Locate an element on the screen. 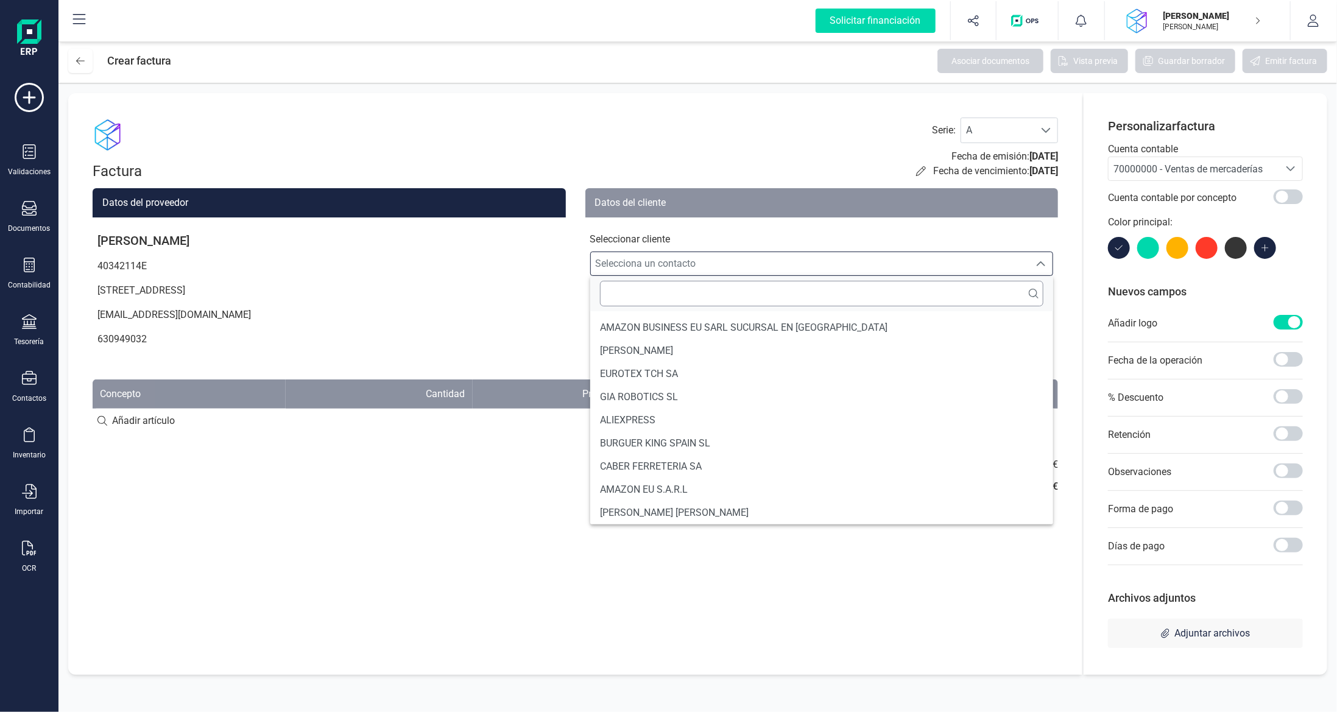  li: JOSEP CASAS CASAS is located at coordinates (822, 351).